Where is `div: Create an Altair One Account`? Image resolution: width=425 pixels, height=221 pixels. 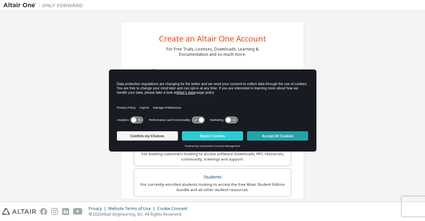
div: Create an Altair One Account is located at coordinates (213, 39).